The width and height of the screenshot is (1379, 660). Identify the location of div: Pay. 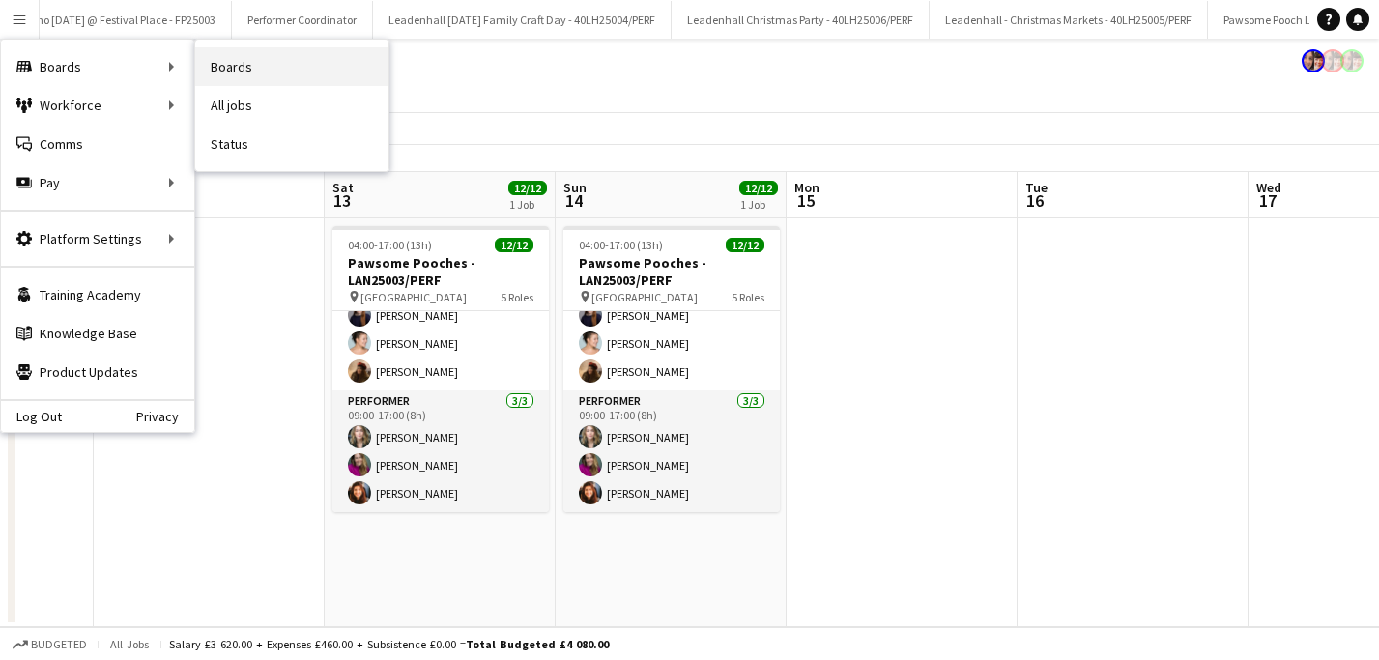
(98, 183).